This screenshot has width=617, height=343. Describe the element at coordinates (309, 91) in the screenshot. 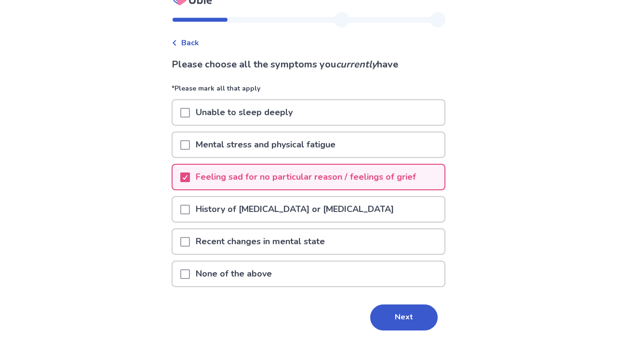

I see `p: *Please mark all that apply` at that location.